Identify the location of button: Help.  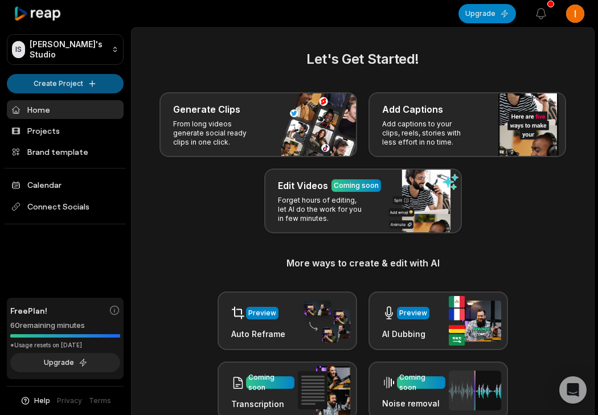
(35, 401).